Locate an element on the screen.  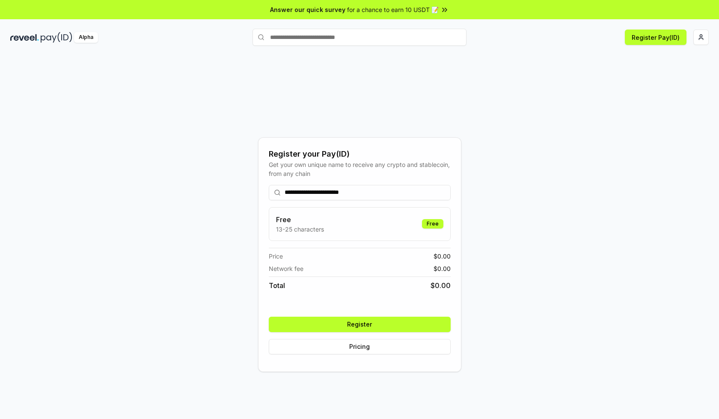
span: Total is located at coordinates (277, 285).